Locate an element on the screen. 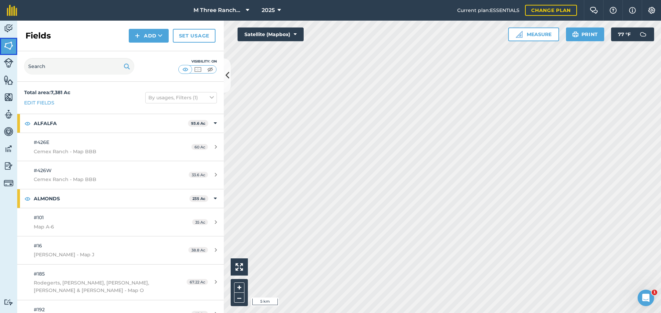 The height and width of the screenshot is (313, 661). span: 1 is located at coordinates (654, 293).